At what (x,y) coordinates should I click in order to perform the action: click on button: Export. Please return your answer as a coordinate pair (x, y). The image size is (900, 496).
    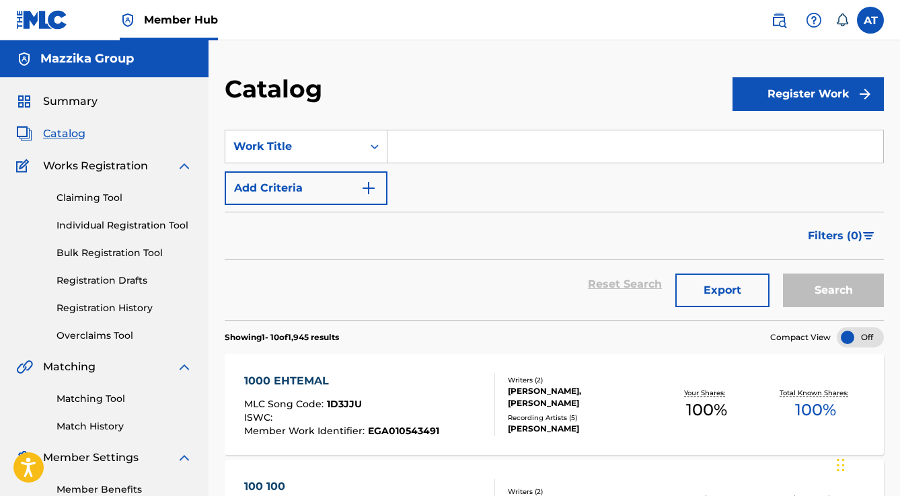
    Looking at the image, I should click on (722, 291).